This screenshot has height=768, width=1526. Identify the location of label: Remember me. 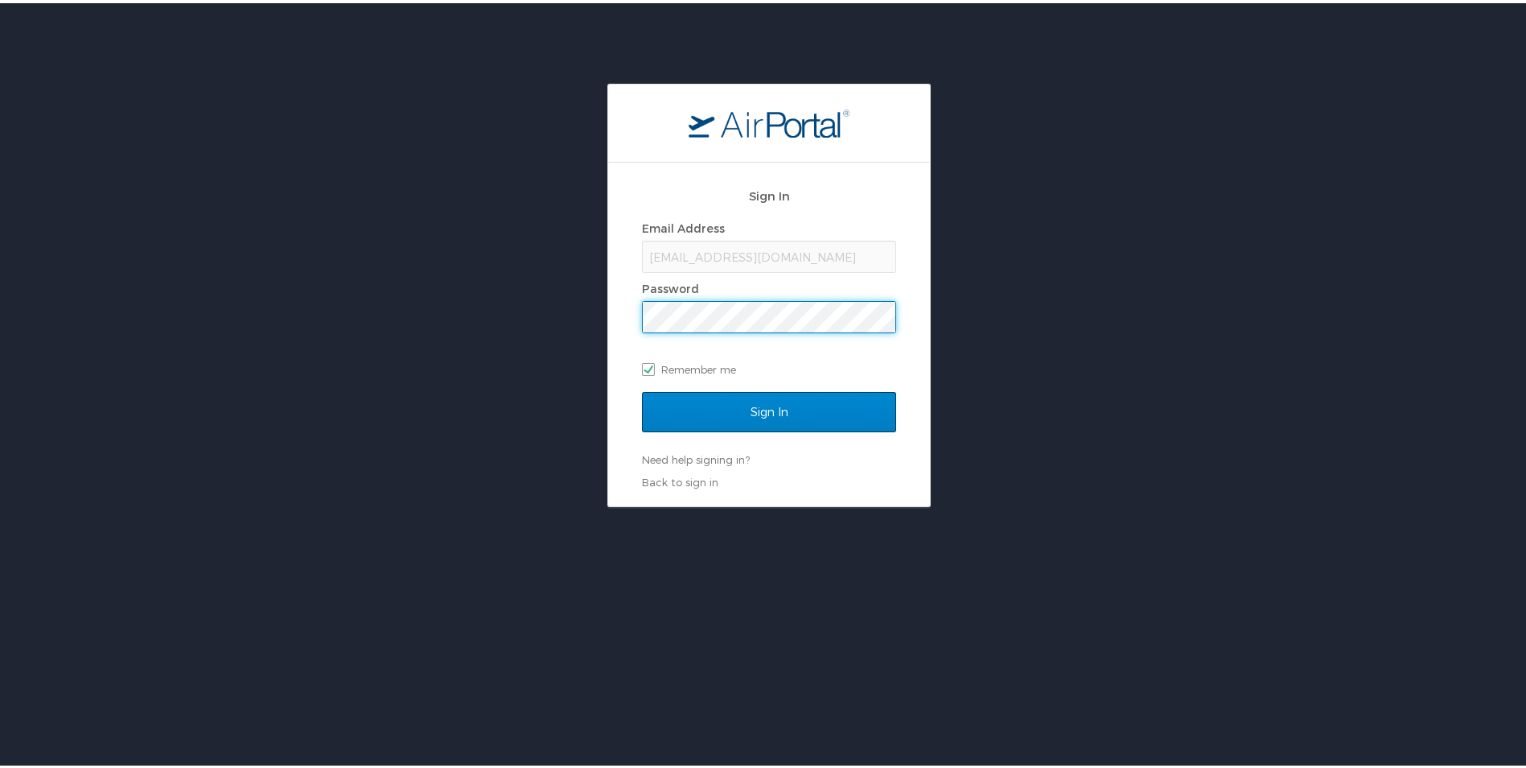
(769, 366).